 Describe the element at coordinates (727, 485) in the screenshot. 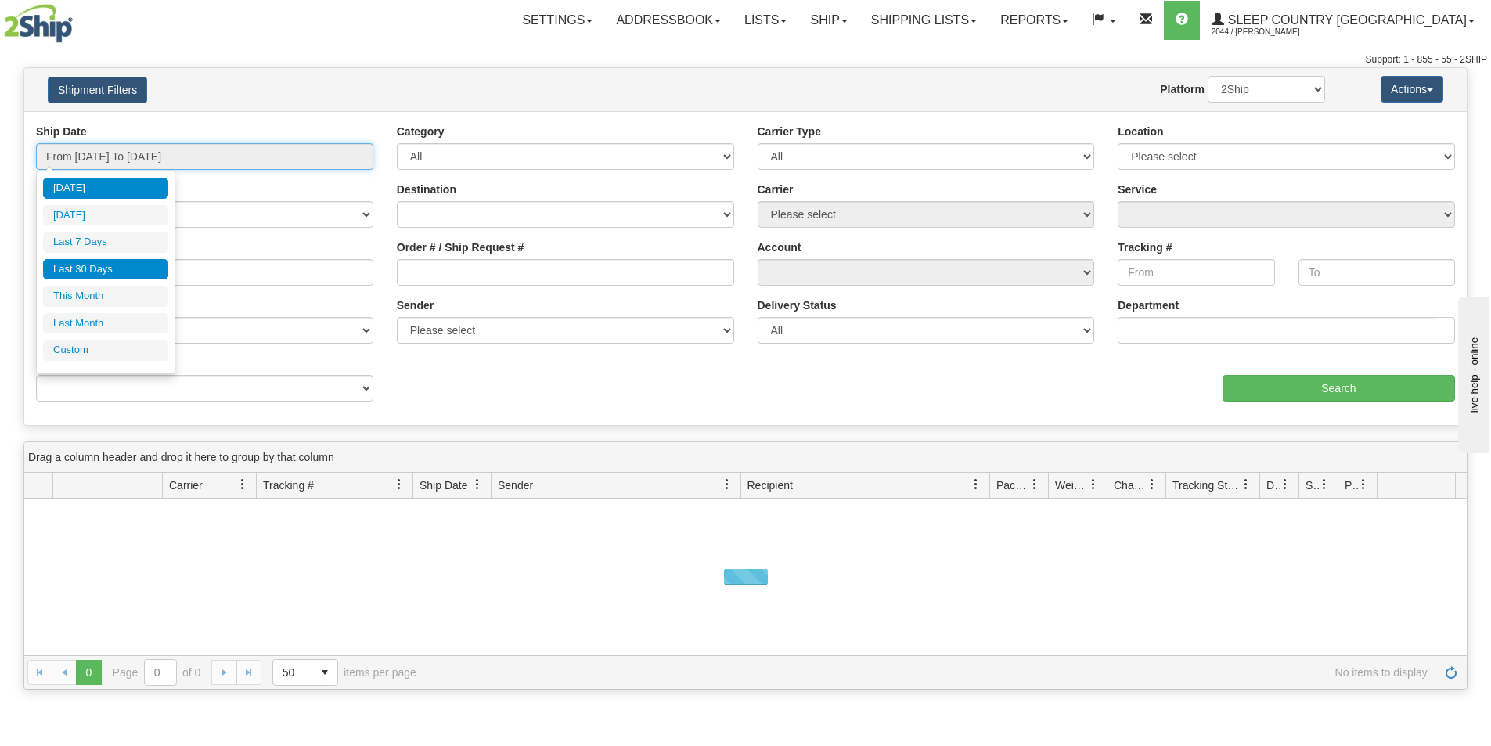

I see `a: Sender filter column settings` at that location.